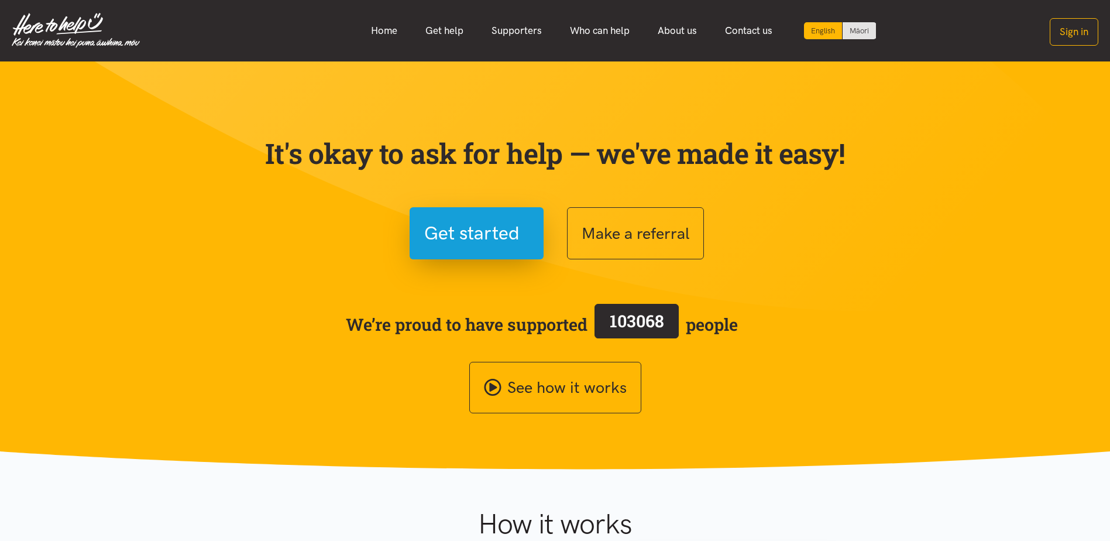  Describe the element at coordinates (636, 233) in the screenshot. I see `button: Make a referral` at that location.